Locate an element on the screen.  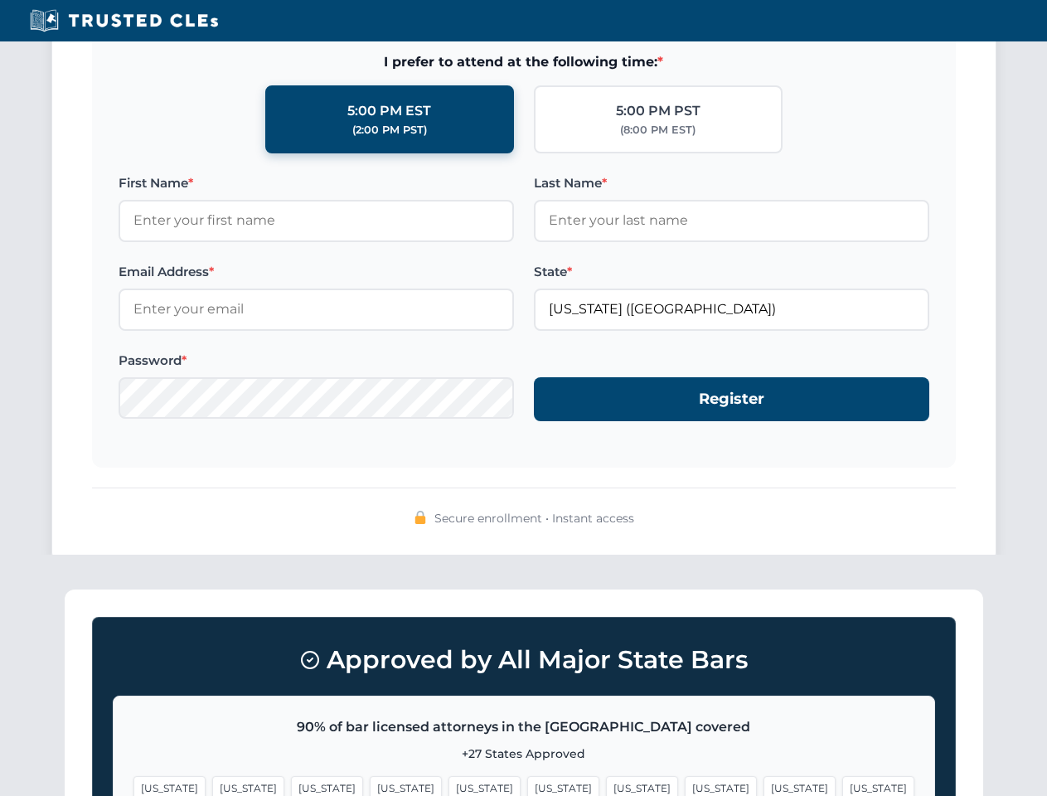
label: Email Address is located at coordinates (316, 272).